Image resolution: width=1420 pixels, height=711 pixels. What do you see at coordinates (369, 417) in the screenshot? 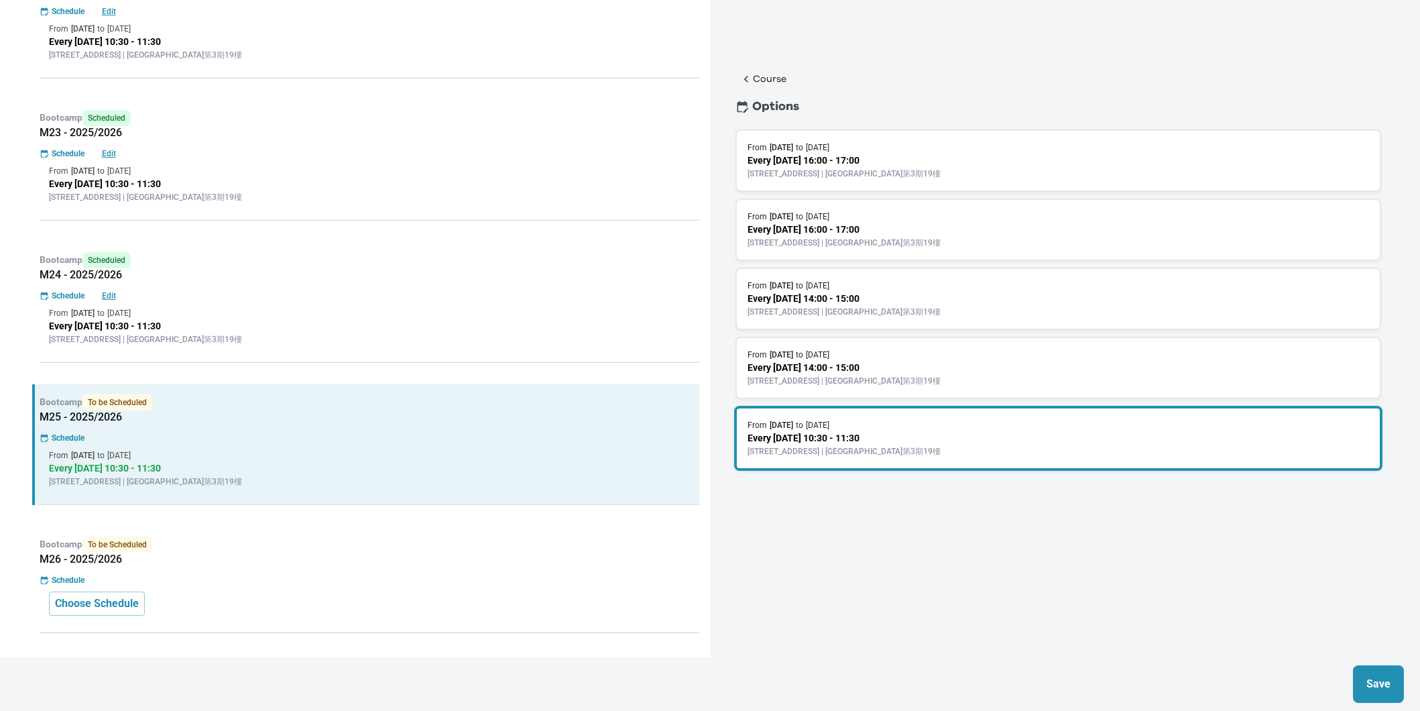
I see `h5: M25 - 2025/2026` at bounding box center [369, 417].